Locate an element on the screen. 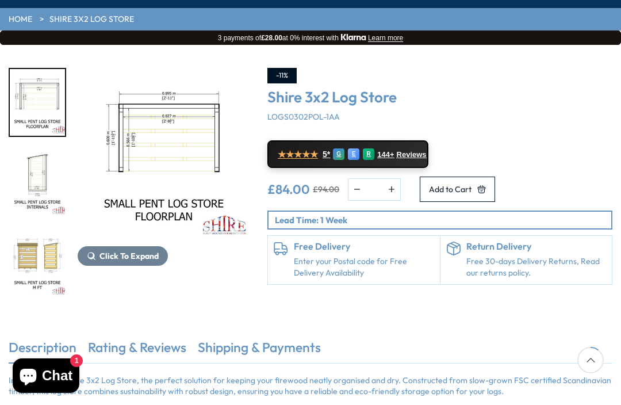 The width and height of the screenshot is (621, 405). p: Lead Time: 1 Week is located at coordinates (443, 220).